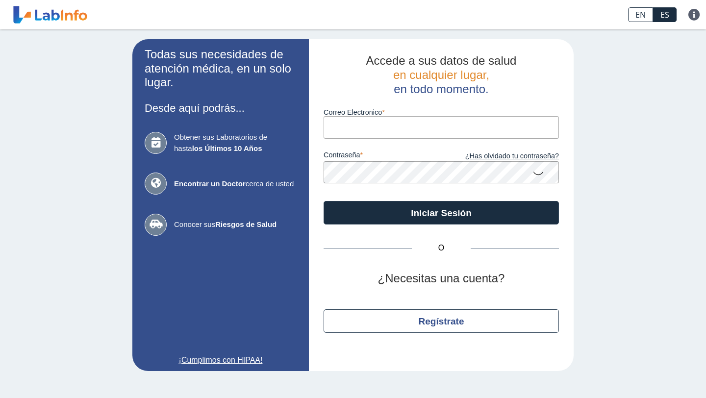 The height and width of the screenshot is (398, 706). Describe the element at coordinates (441, 89) in the screenshot. I see `span: en todo momento.` at that location.